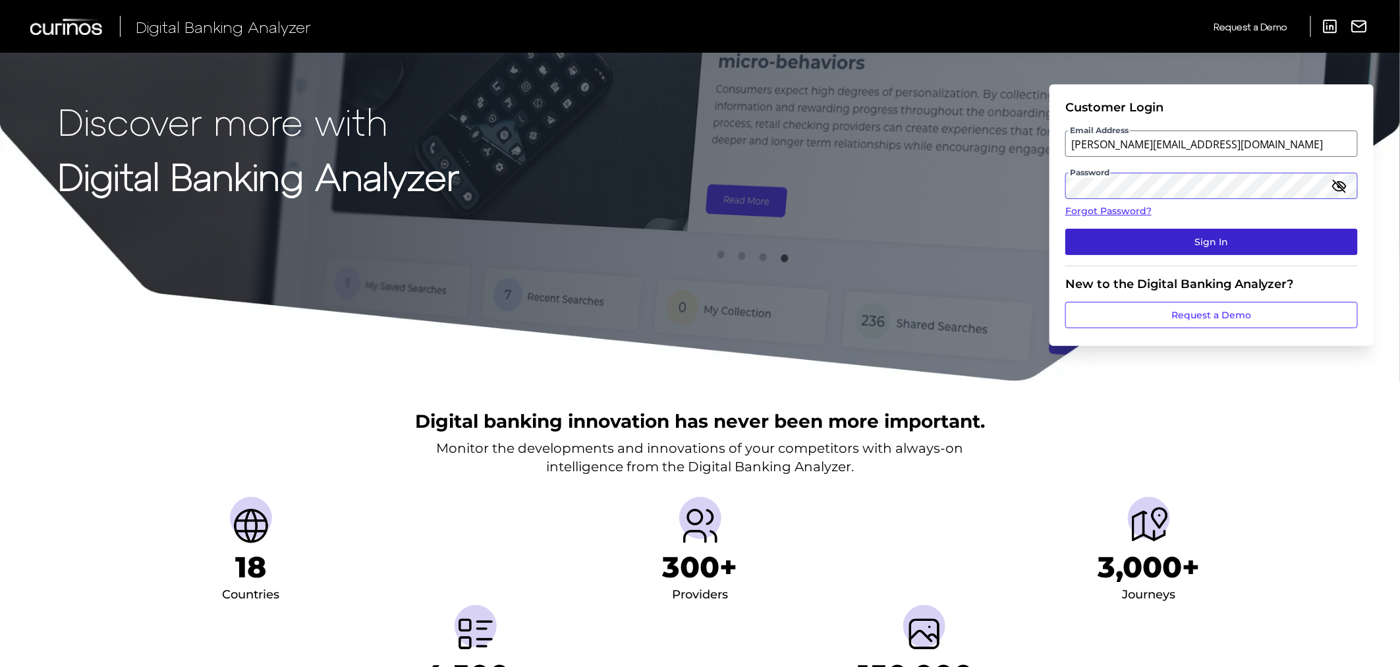  Describe the element at coordinates (476, 634) in the screenshot. I see `img: Metrics` at that location.